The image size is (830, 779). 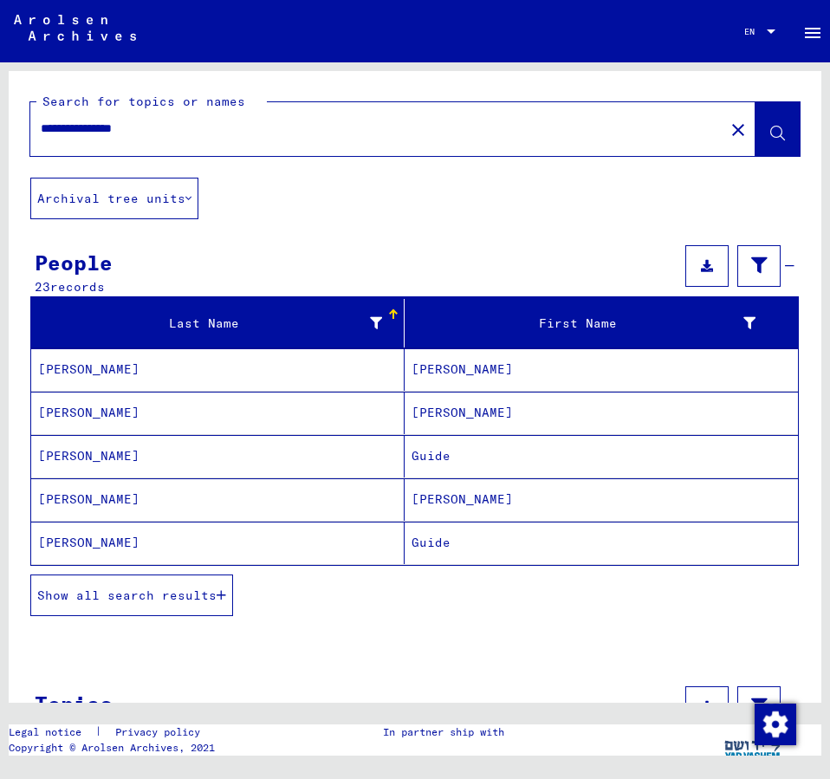 I want to click on div: Topics, so click(x=74, y=703).